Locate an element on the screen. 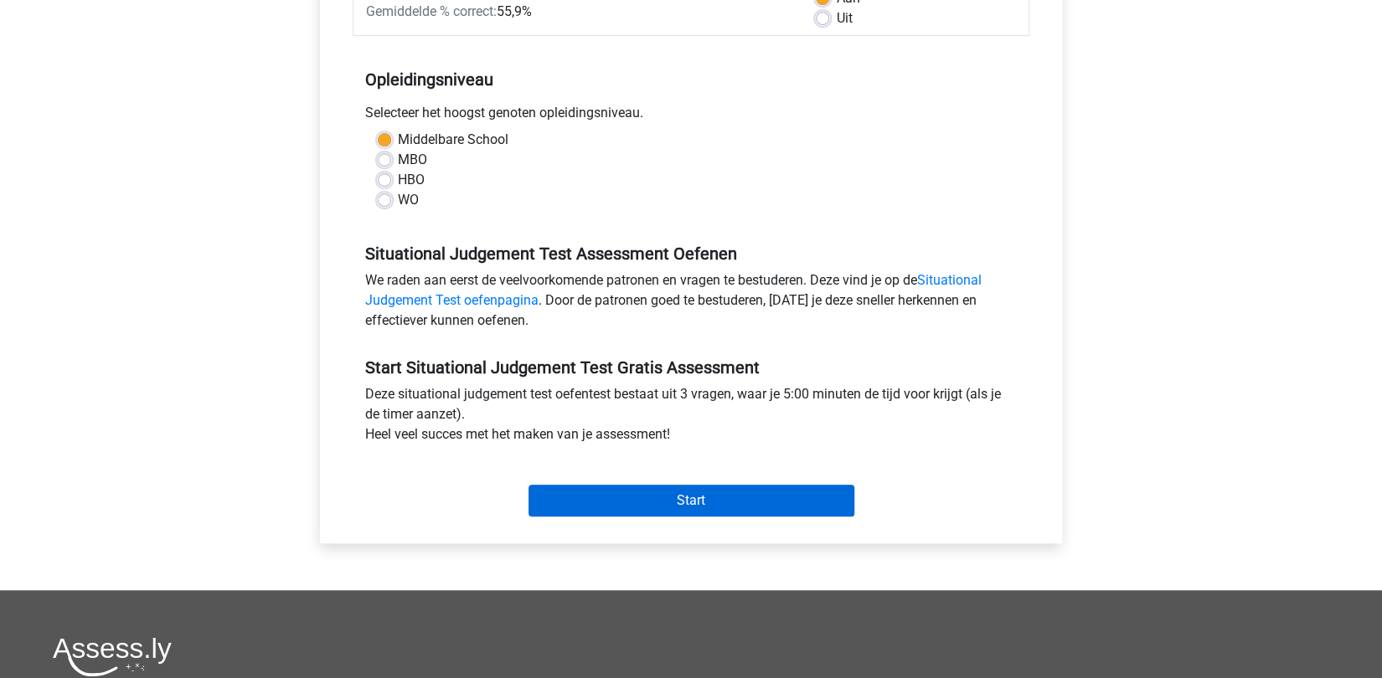 The width and height of the screenshot is (1382, 678). label: HBO is located at coordinates (411, 180).